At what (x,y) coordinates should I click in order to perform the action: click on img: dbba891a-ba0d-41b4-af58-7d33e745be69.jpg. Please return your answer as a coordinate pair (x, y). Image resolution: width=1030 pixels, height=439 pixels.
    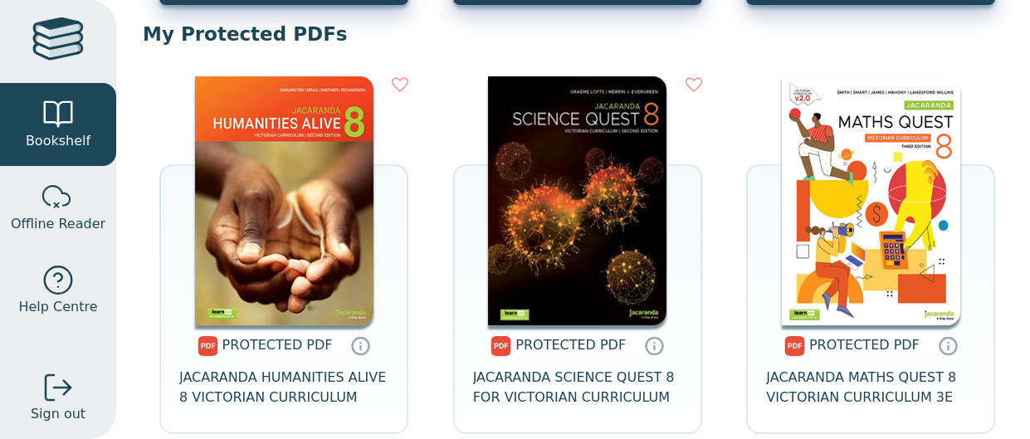
    Looking at the image, I should click on (577, 201).